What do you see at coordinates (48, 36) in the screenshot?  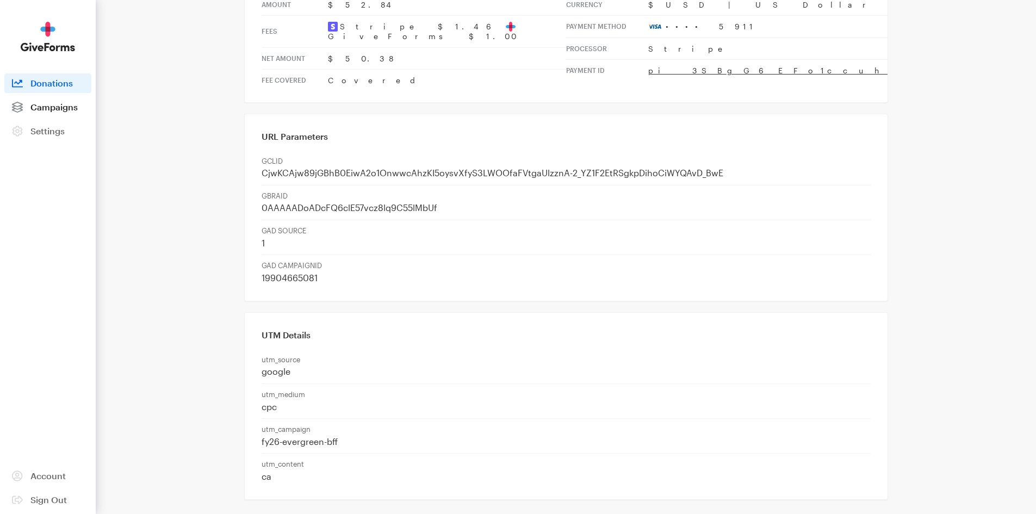 I see `img: GiveForms` at bounding box center [48, 36].